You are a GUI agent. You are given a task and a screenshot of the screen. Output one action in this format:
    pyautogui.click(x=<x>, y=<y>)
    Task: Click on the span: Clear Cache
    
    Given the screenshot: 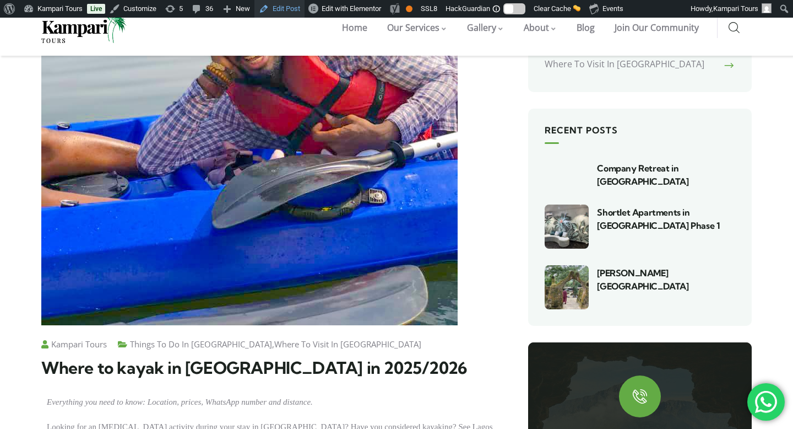 What is the action you would take?
    pyautogui.click(x=553, y=8)
    